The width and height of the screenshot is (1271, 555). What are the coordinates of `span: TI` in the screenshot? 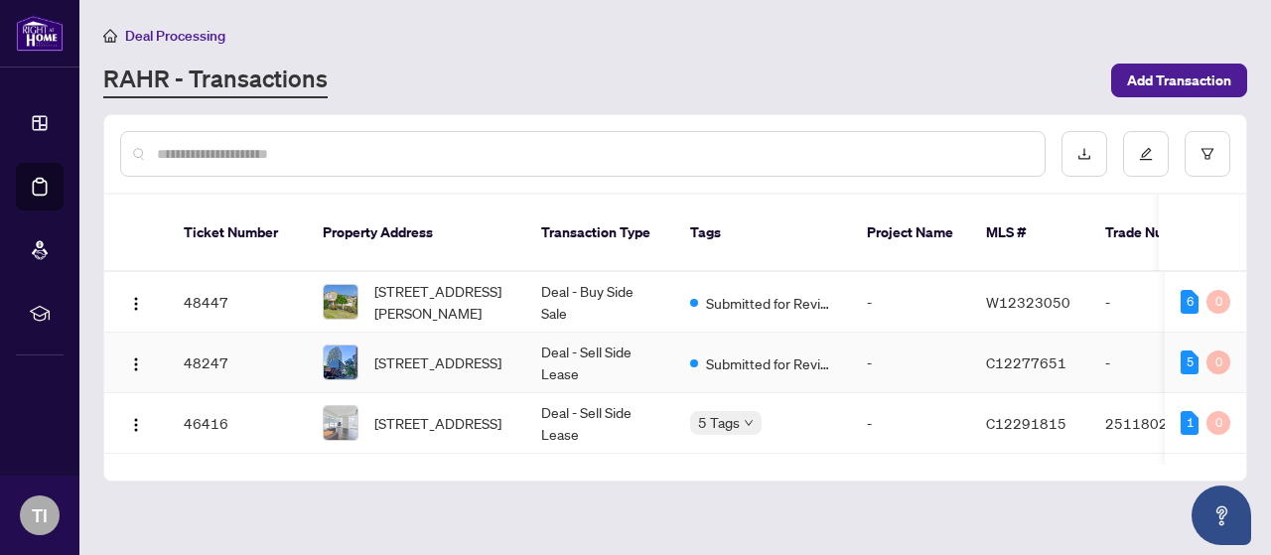 It's located at (40, 515).